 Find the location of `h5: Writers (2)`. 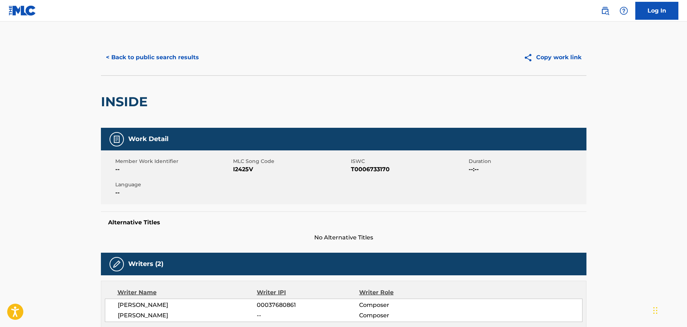

h5: Writers (2) is located at coordinates (146, 264).